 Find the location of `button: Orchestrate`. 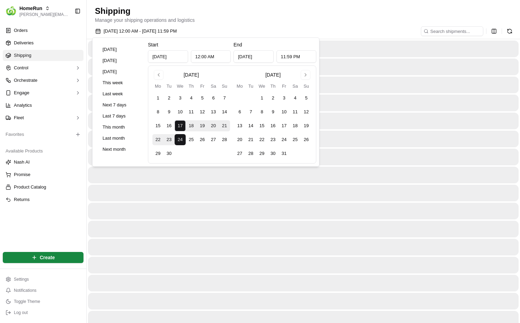

button: Orchestrate is located at coordinates (43, 80).